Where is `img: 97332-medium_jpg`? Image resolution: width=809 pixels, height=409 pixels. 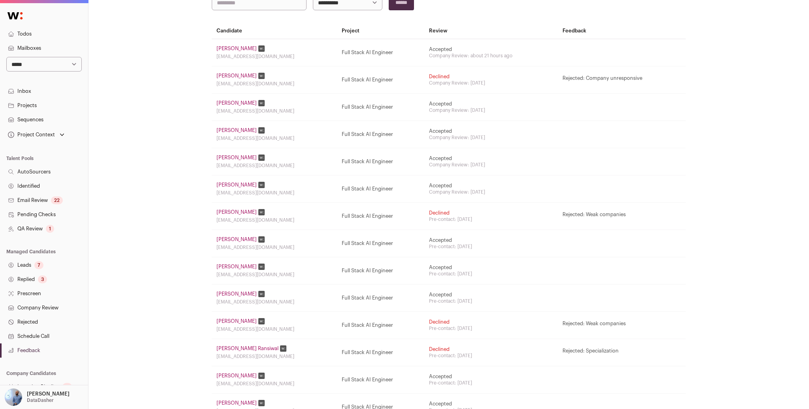
img: 97332-medium_jpg is located at coordinates (13, 397).